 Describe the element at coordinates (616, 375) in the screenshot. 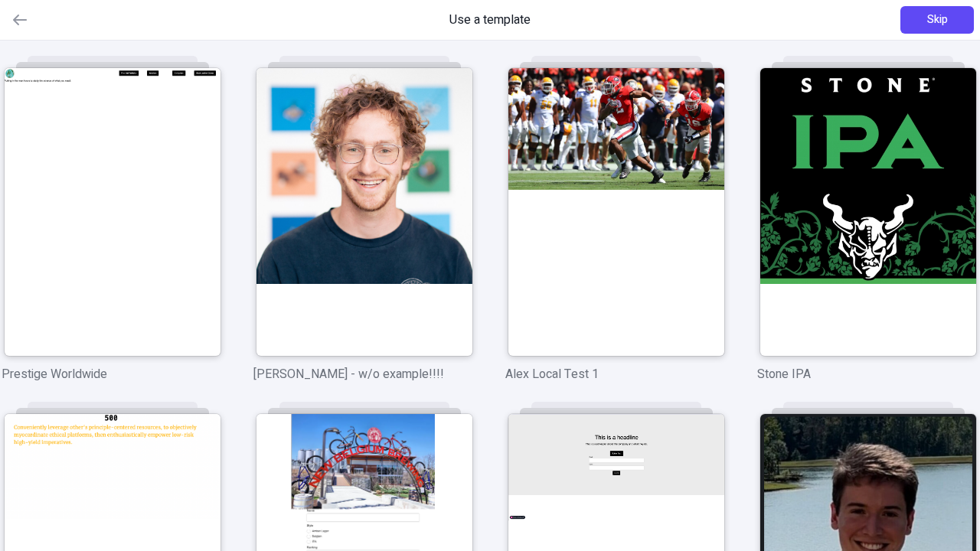

I see `p: Alex Local Test 1` at that location.